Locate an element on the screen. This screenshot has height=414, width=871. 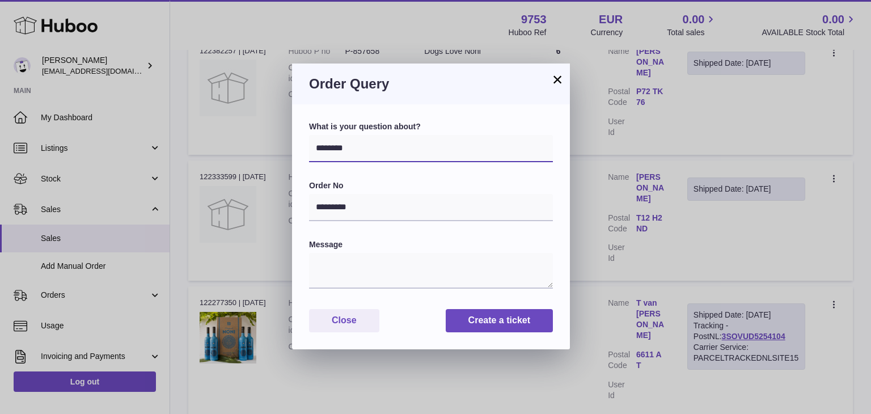
button: Close is located at coordinates (344, 320).